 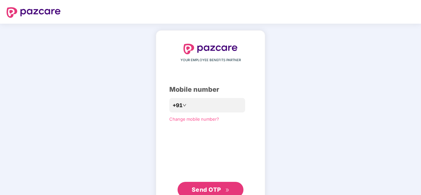 What do you see at coordinates (227, 190) in the screenshot?
I see `span: double-right` at bounding box center [227, 190].